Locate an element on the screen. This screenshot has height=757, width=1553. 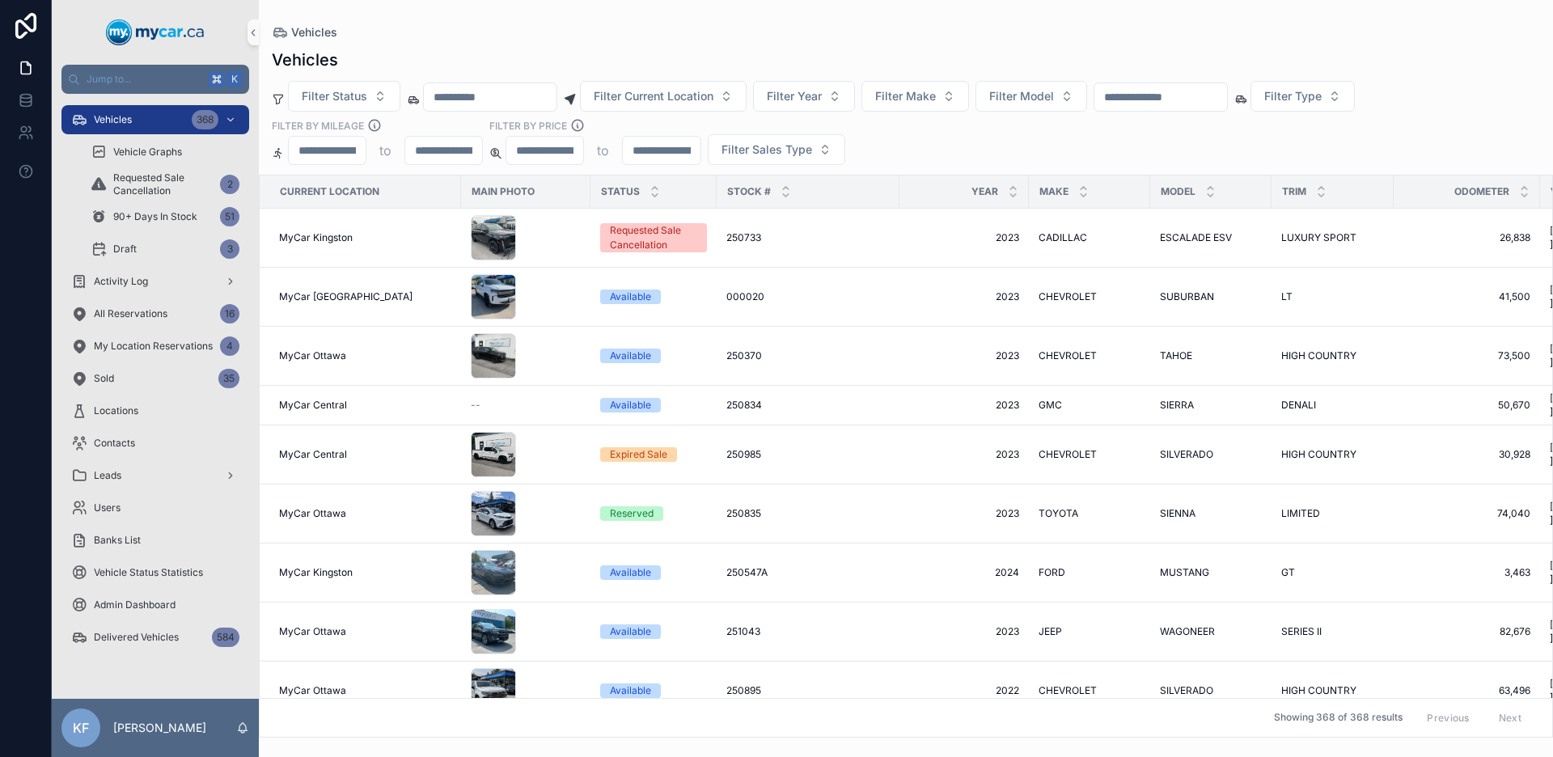
a: Vehicles368 is located at coordinates (155, 120).